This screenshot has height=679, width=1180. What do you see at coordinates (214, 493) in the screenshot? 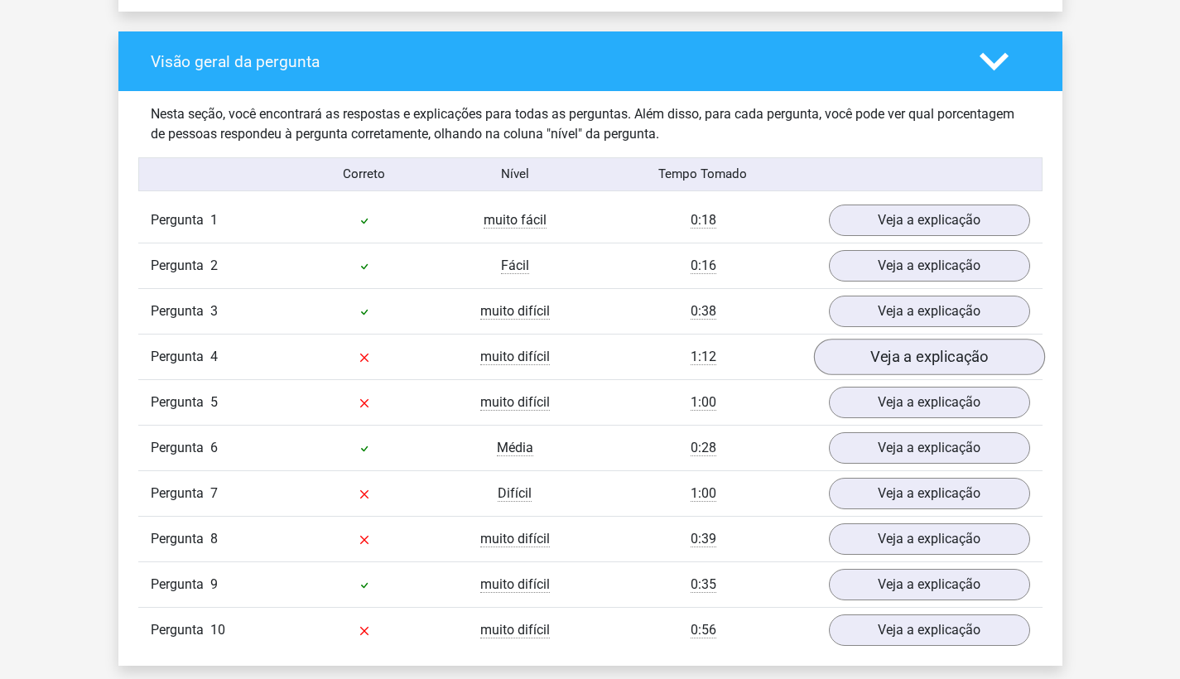
I see `span: 7` at bounding box center [214, 493].